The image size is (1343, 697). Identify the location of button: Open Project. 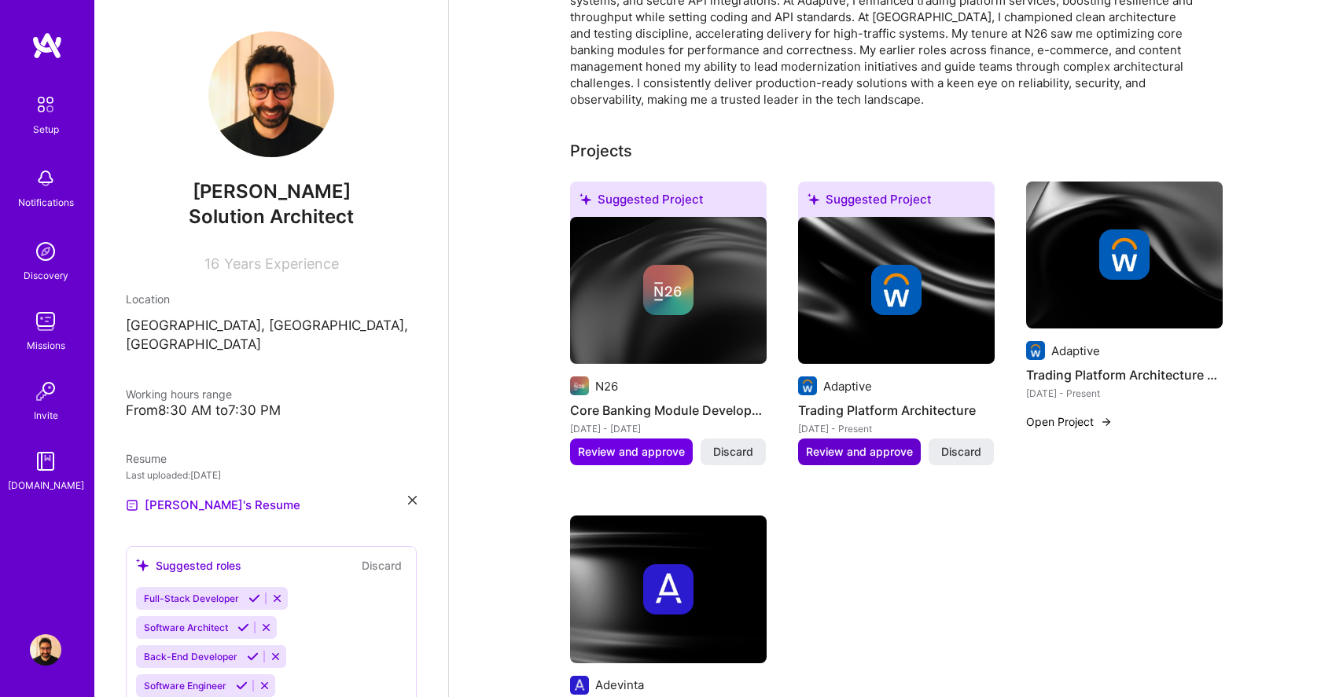
(1069, 421).